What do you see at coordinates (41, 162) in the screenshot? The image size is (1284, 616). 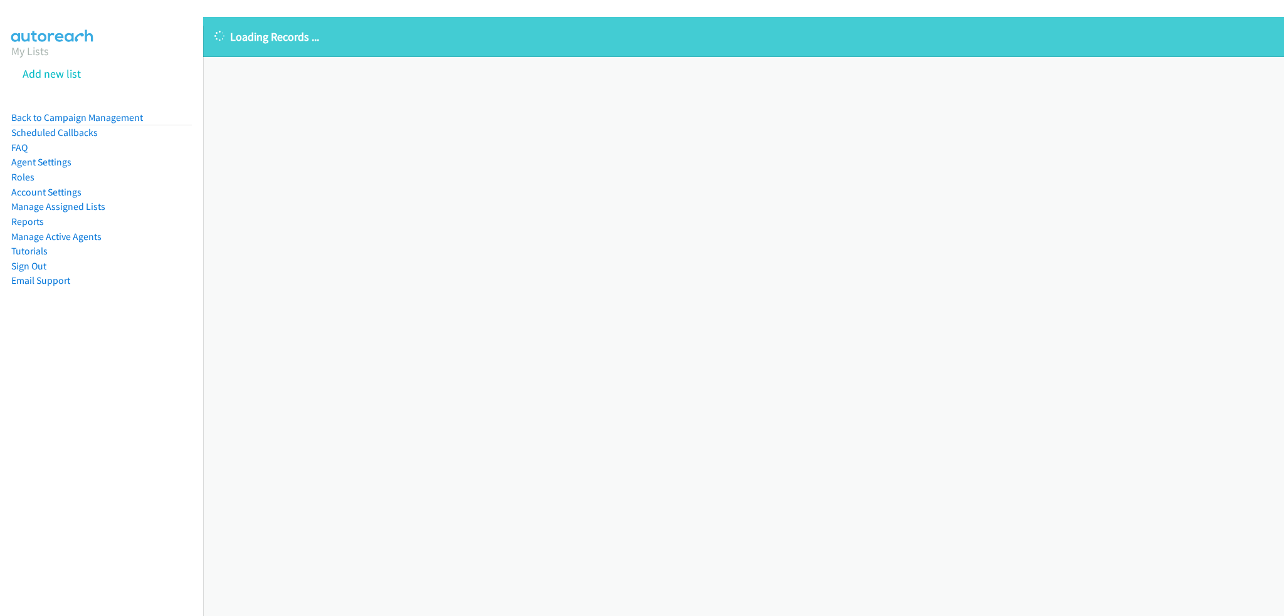 I see `a: Agent Settings` at bounding box center [41, 162].